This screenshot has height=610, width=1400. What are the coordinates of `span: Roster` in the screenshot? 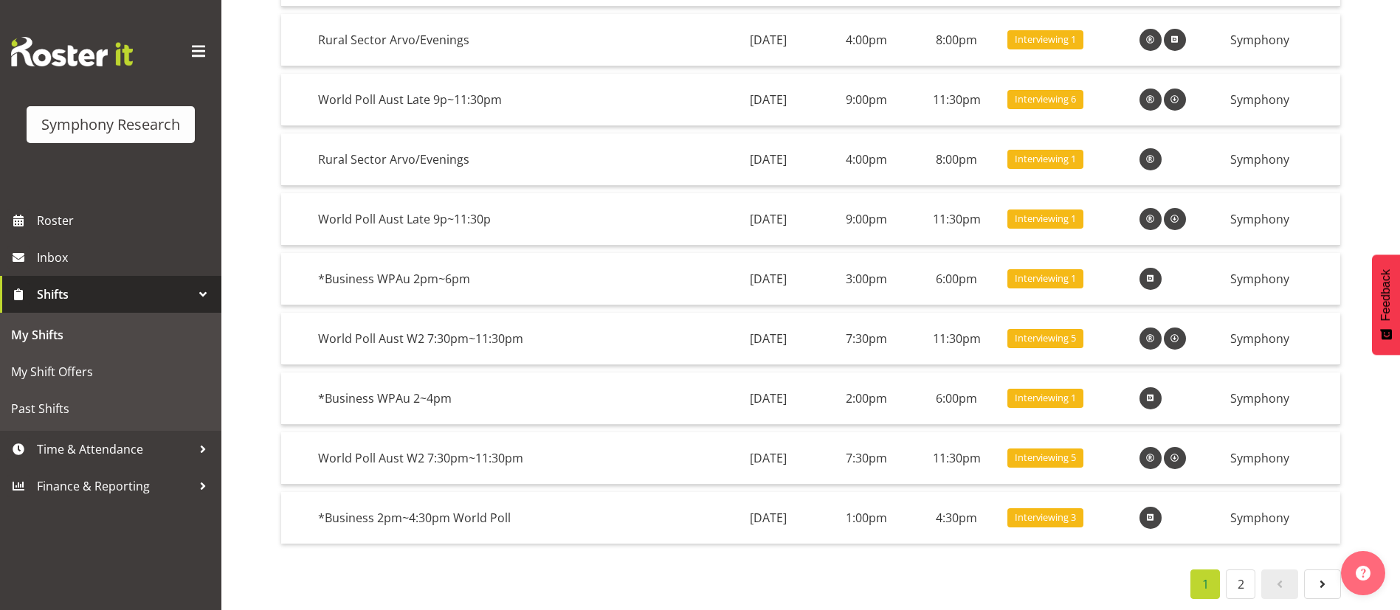 It's located at (125, 221).